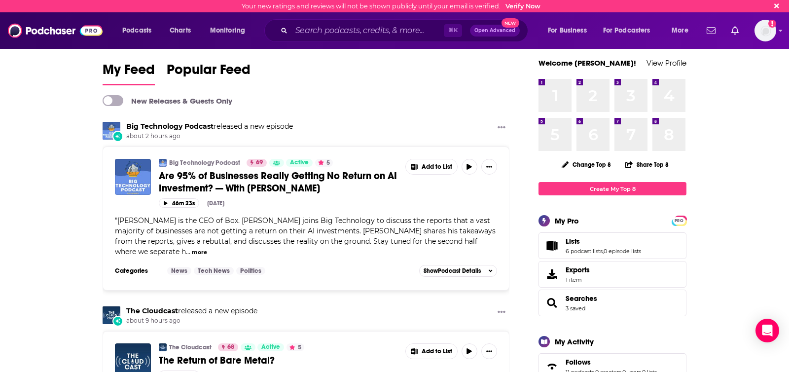  What do you see at coordinates (622, 251) in the screenshot?
I see `a: 0 episode lists` at bounding box center [622, 251].